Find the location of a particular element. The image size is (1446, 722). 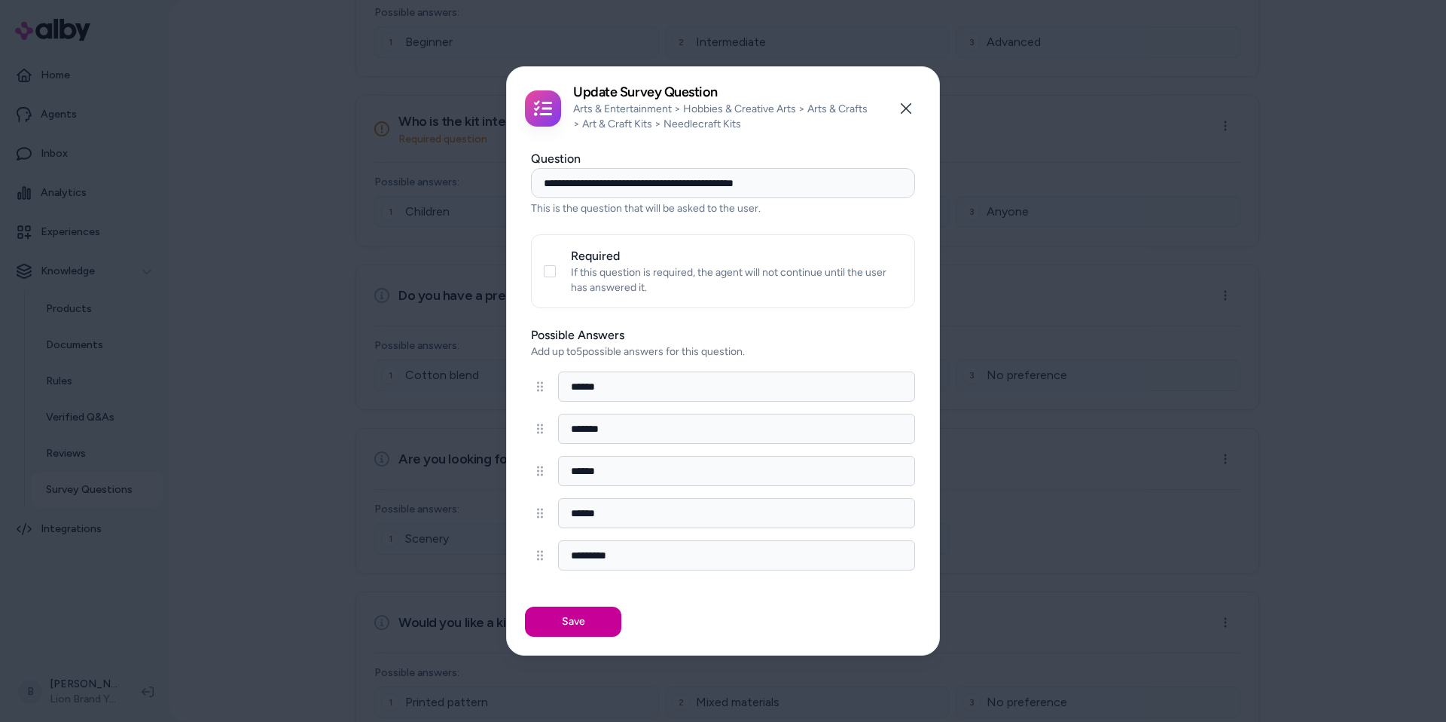

p: This is the question that will be asked to the user. is located at coordinates (723, 209).